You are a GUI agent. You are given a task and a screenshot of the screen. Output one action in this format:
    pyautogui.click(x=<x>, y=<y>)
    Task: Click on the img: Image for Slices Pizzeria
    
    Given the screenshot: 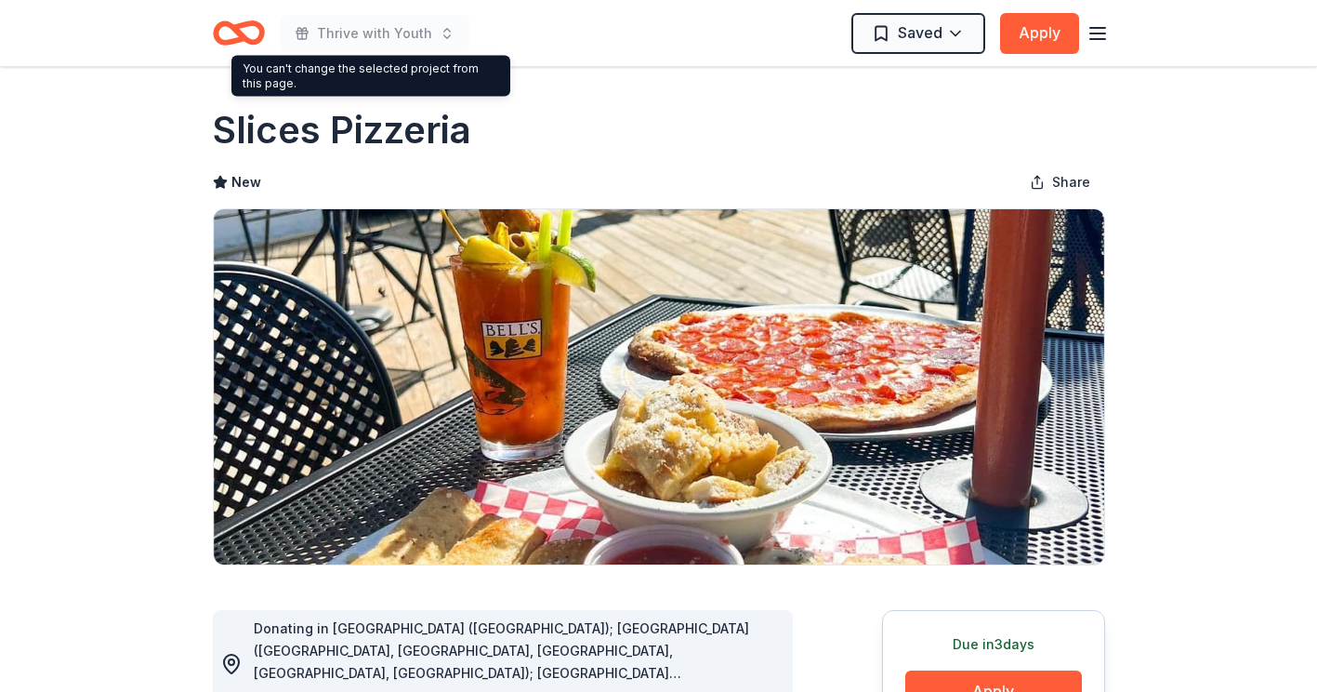 What is the action you would take?
    pyautogui.click(x=659, y=387)
    